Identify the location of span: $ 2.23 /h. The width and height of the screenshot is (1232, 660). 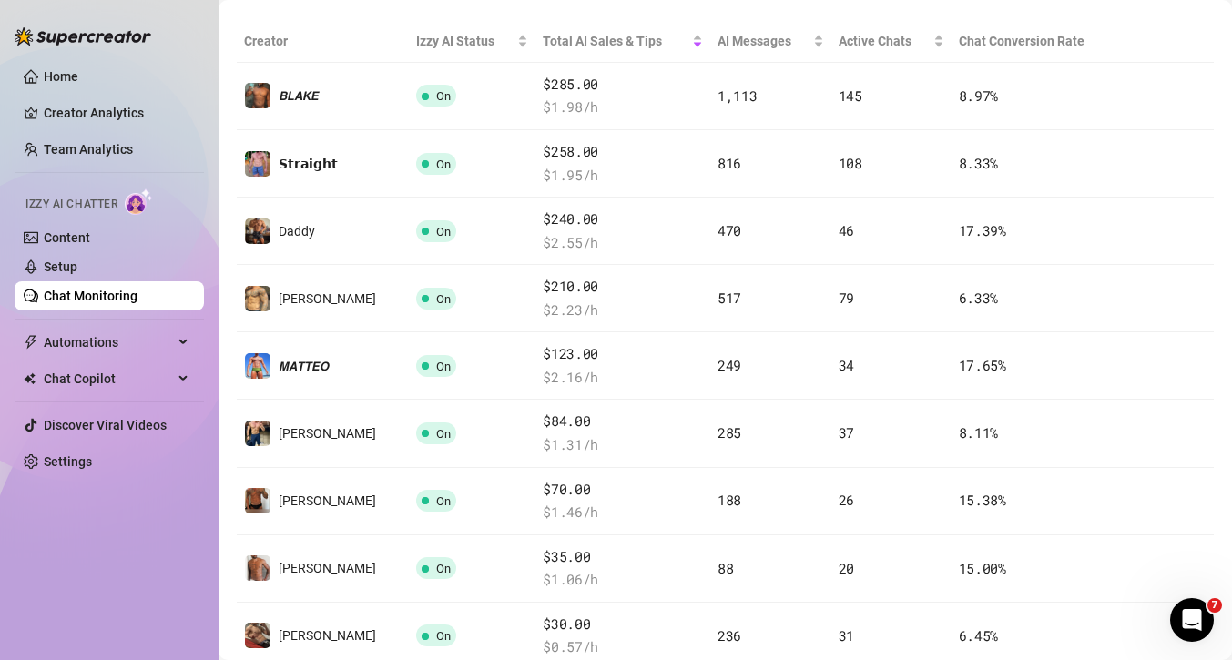
(623, 310).